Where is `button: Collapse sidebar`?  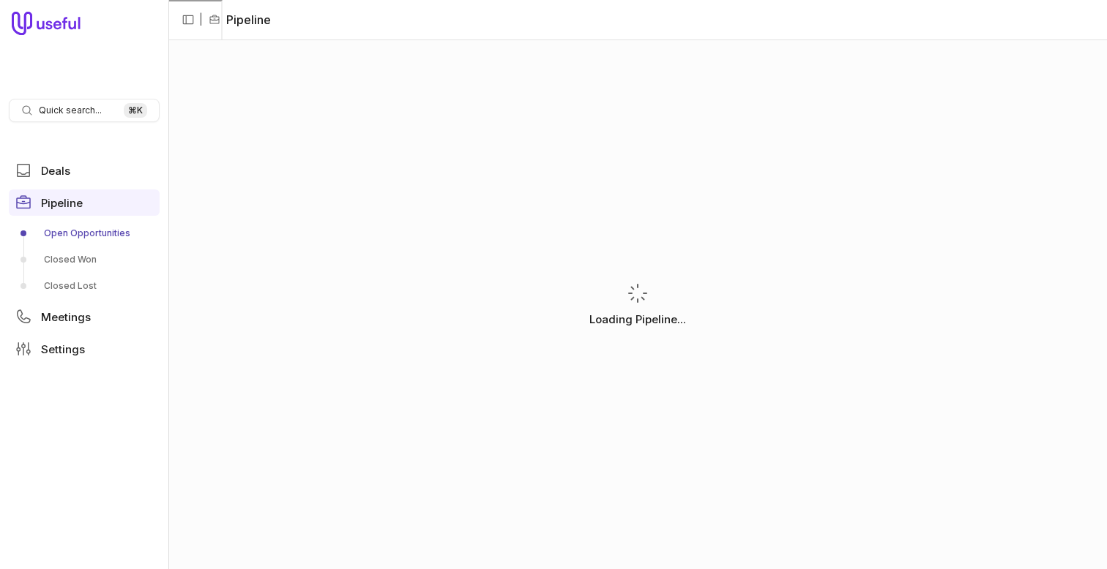 button: Collapse sidebar is located at coordinates (188, 20).